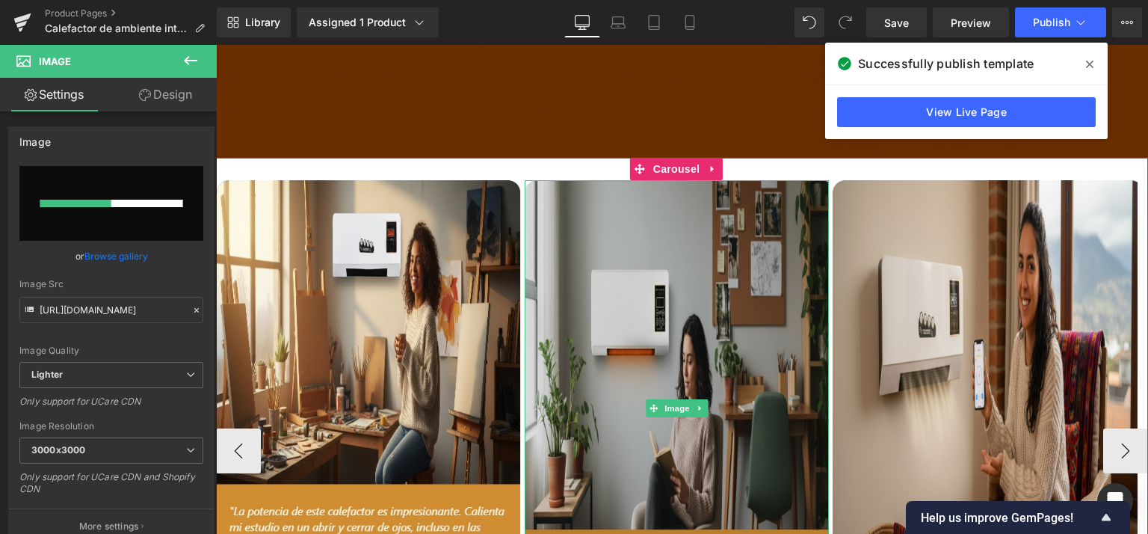 This screenshot has height=534, width=1148. Describe the element at coordinates (262, 22) in the screenshot. I see `span: Library` at that location.